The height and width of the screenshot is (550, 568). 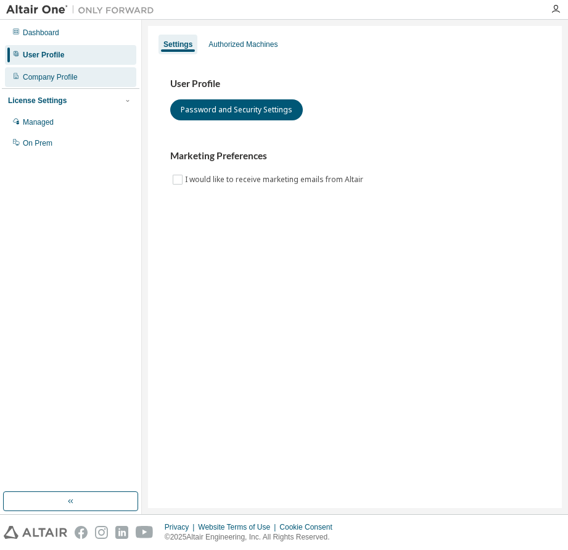 What do you see at coordinates (81, 532) in the screenshot?
I see `img: facebook.svg` at bounding box center [81, 532].